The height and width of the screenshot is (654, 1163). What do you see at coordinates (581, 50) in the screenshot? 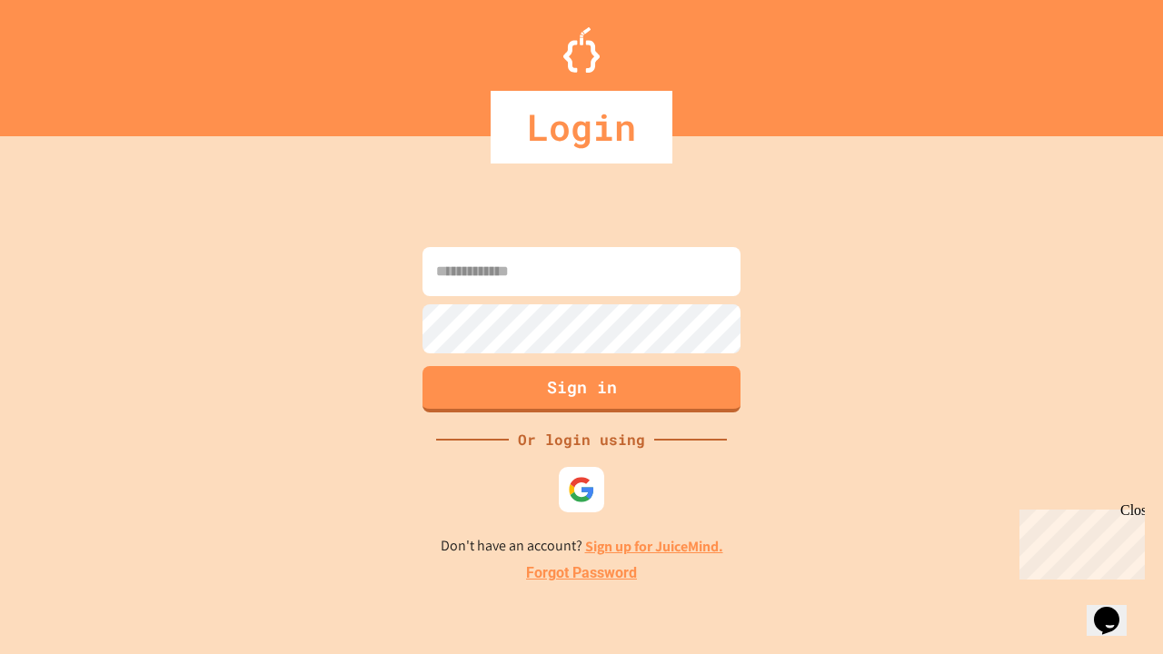
I see `img: Logo.svg` at bounding box center [581, 50].